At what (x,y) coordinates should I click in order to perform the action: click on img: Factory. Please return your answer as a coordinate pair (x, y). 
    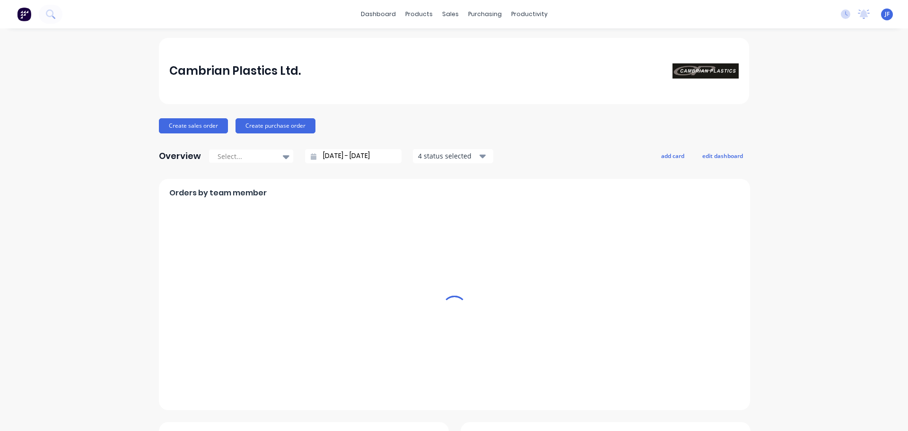
    Looking at the image, I should click on (24, 14).